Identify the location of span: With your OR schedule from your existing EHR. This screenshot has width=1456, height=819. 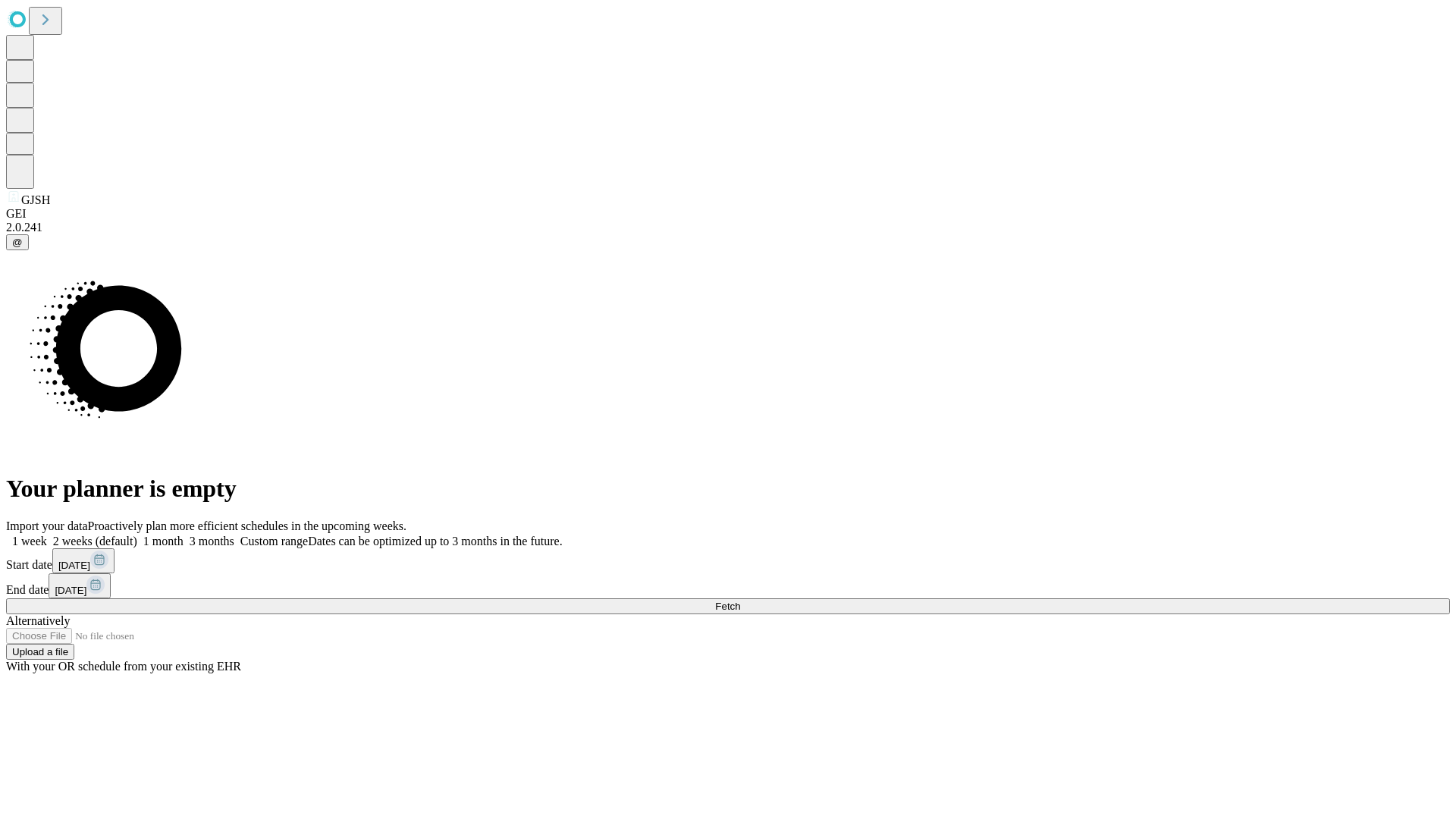
(124, 665).